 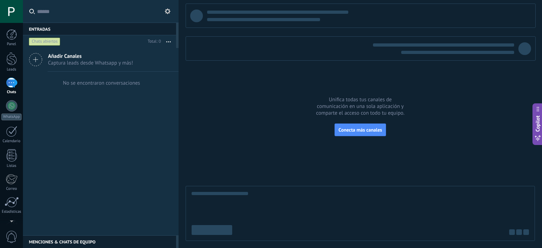 I want to click on div: Leads, so click(x=12, y=69).